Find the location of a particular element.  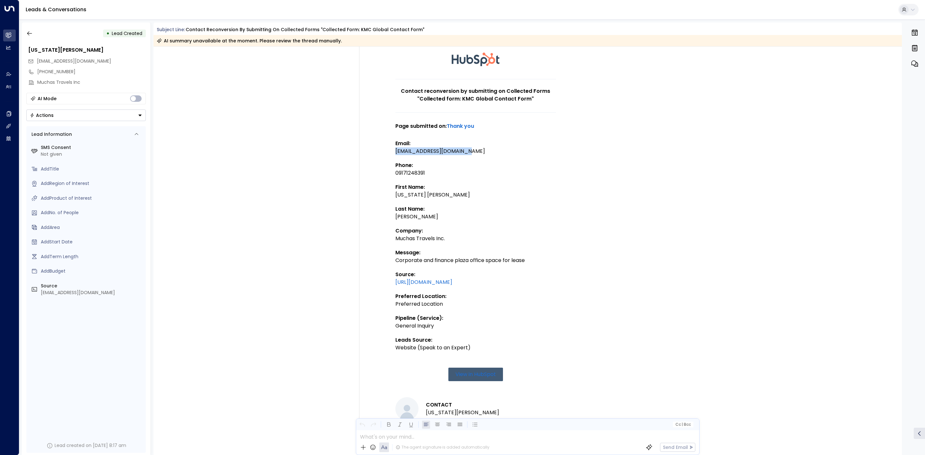

strong: Last Name: is located at coordinates (410, 209).